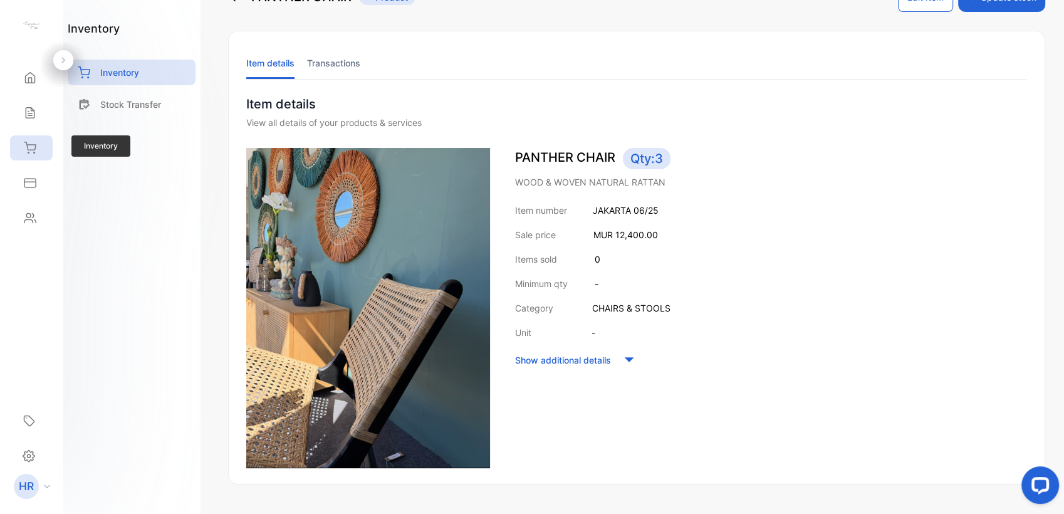 The width and height of the screenshot is (1064, 514). What do you see at coordinates (132, 72) in the screenshot?
I see `a: Inventory` at bounding box center [132, 72].